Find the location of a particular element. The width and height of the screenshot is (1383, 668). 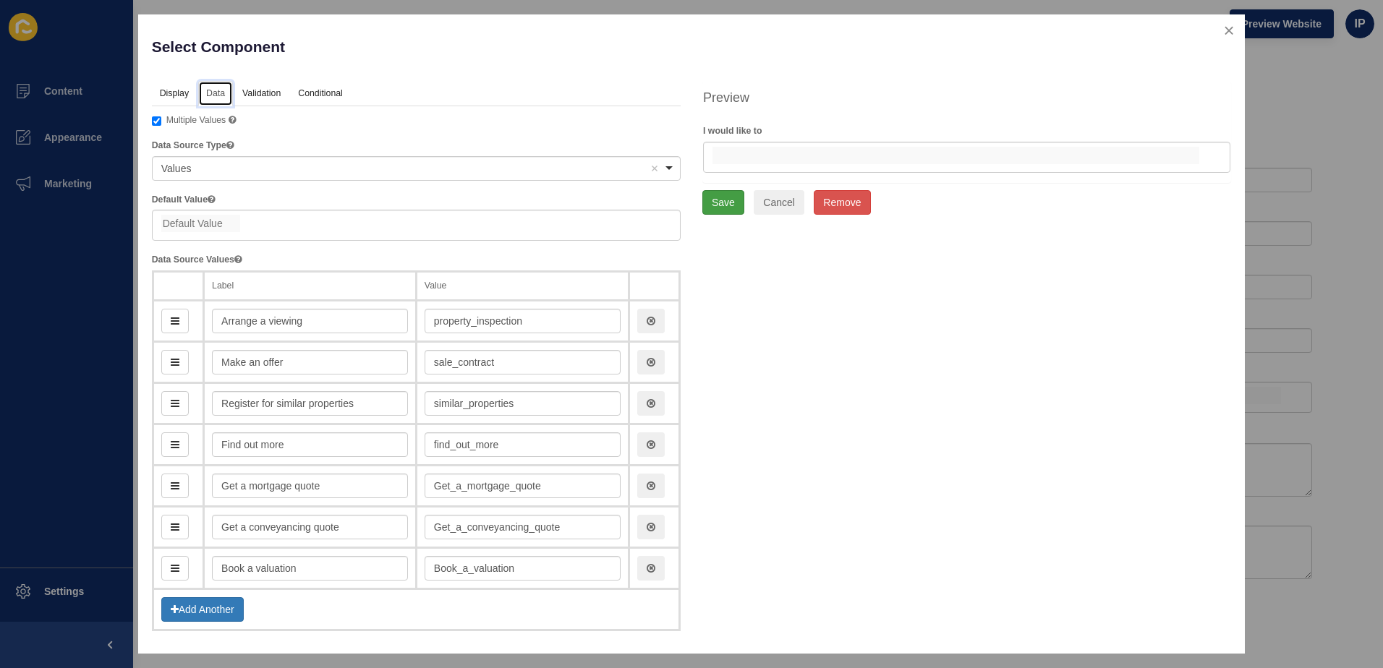

label: I would like to is located at coordinates (732, 131).